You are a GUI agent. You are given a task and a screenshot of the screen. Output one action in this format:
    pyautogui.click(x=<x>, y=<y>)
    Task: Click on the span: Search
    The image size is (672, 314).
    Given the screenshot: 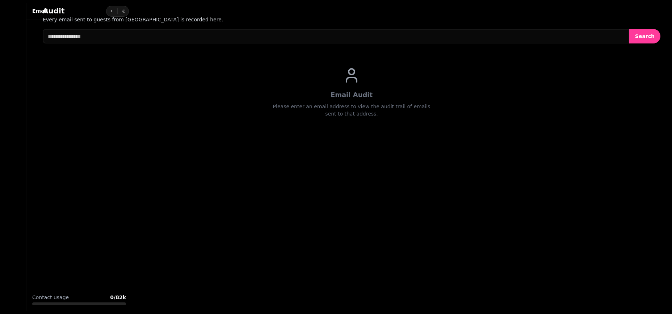 What is the action you would take?
    pyautogui.click(x=645, y=36)
    